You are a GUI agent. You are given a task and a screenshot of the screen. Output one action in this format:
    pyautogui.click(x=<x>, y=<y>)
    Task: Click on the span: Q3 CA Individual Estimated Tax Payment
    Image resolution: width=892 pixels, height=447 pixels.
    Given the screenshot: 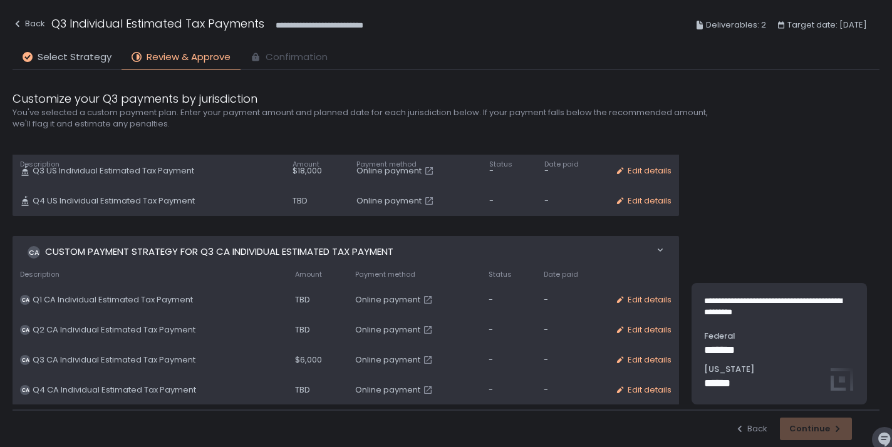 What is the action you would take?
    pyautogui.click(x=114, y=360)
    